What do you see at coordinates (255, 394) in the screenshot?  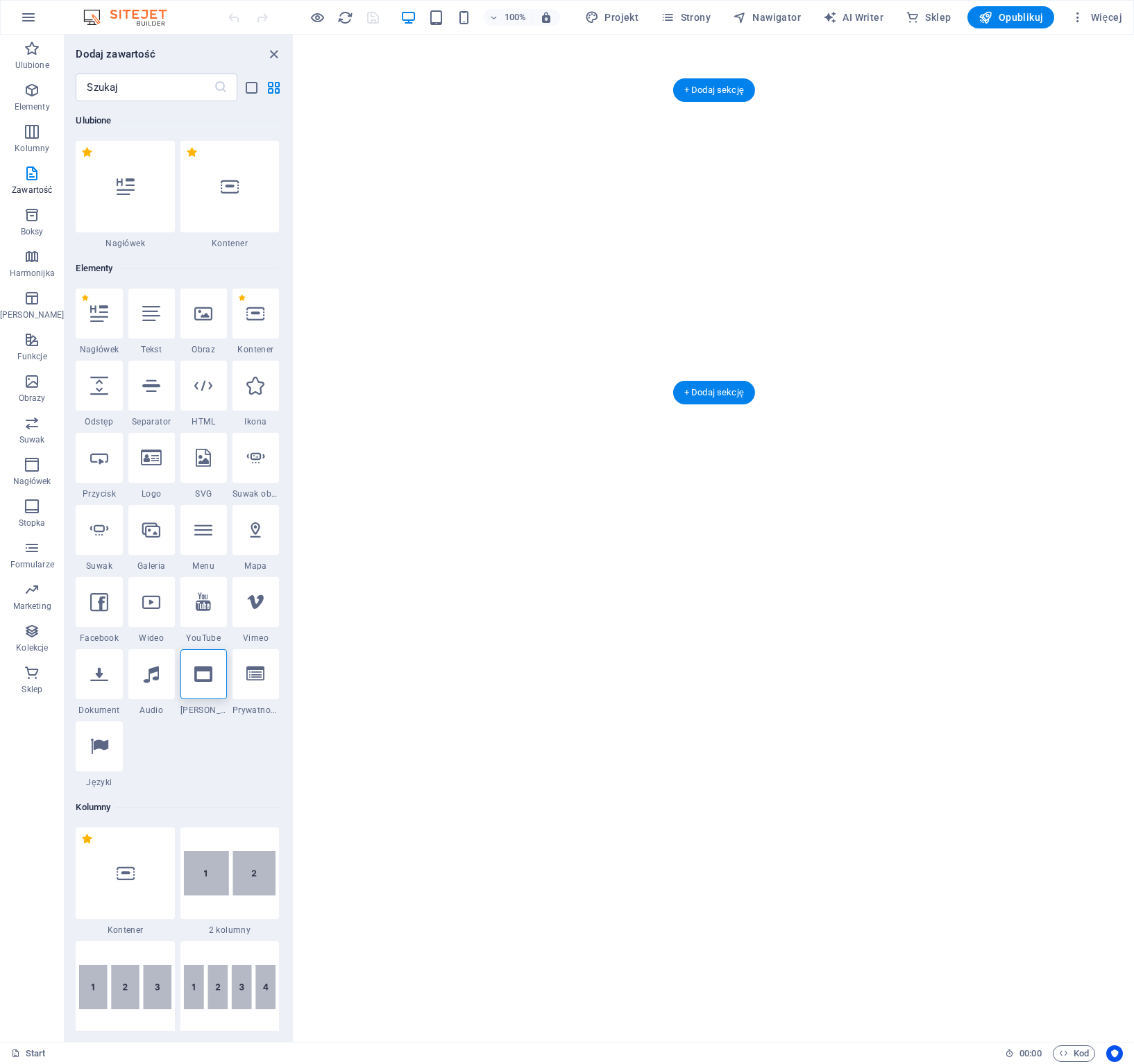 I see `div: Ikona` at bounding box center [255, 394].